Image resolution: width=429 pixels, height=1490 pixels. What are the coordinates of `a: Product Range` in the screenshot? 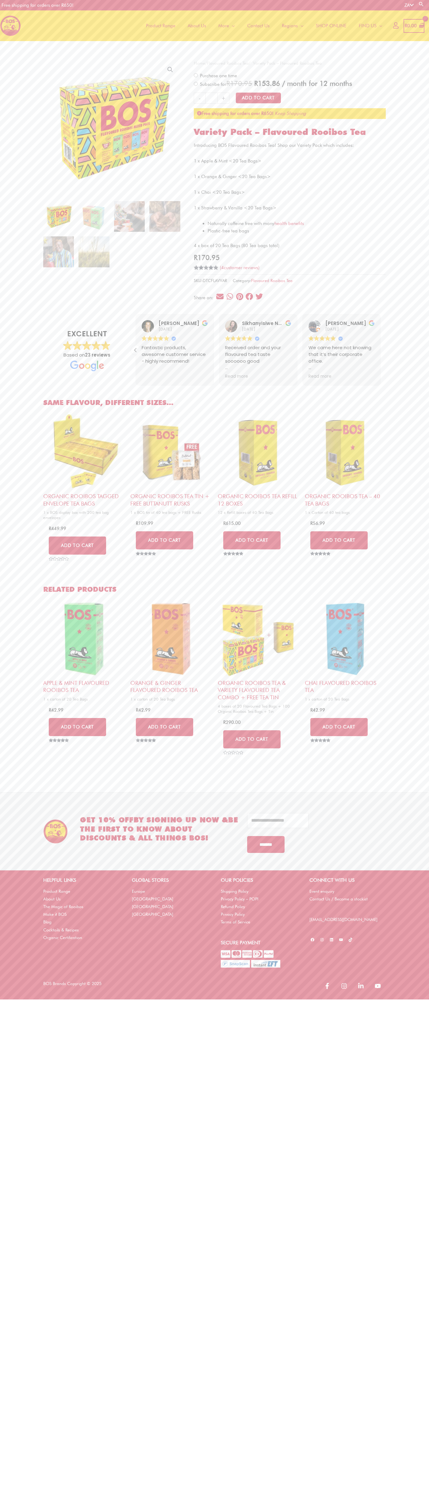 It's located at (57, 891).